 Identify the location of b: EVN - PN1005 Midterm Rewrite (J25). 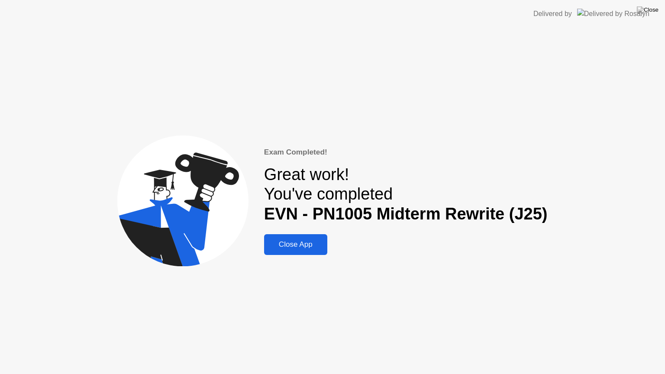
(406, 214).